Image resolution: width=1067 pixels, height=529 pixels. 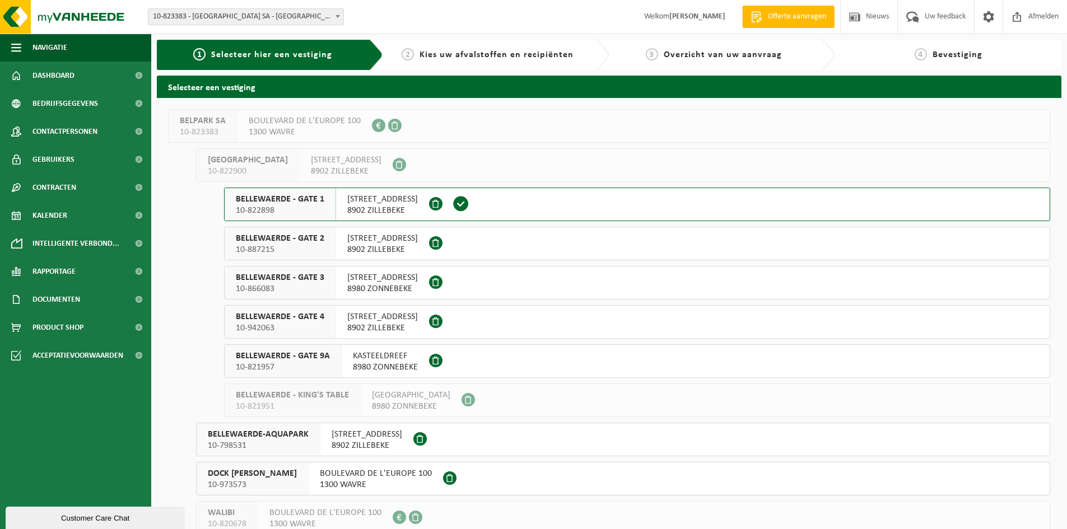 I want to click on span: BELLEWAERDE - GATE 4, so click(x=280, y=317).